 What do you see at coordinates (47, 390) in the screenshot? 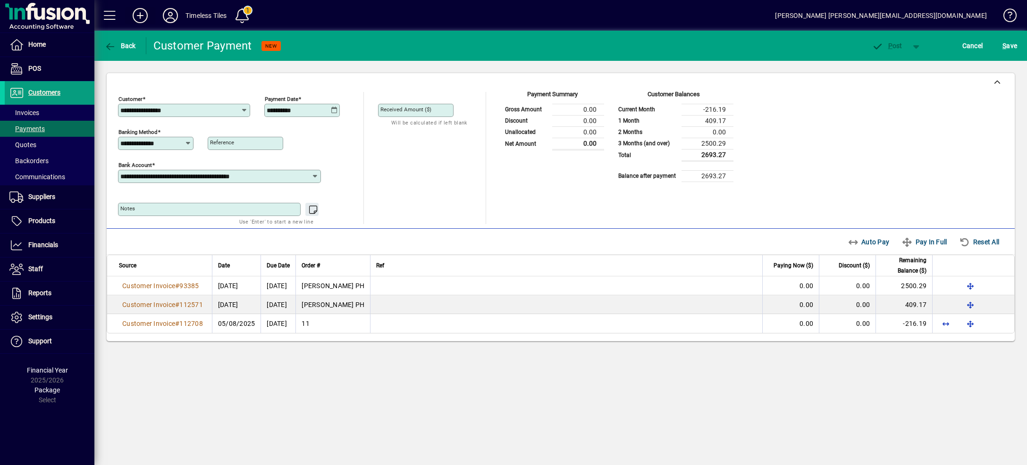
I see `span: Package` at bounding box center [47, 390].